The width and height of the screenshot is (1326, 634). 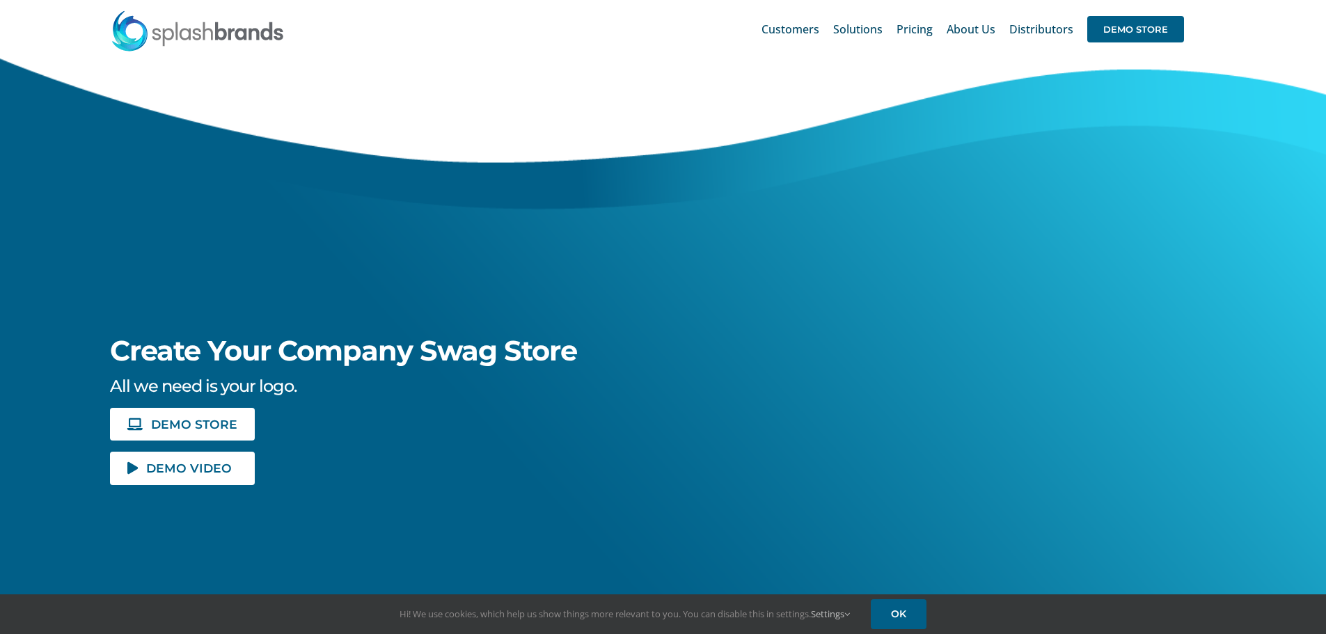 I want to click on span: Distributors, so click(x=1041, y=29).